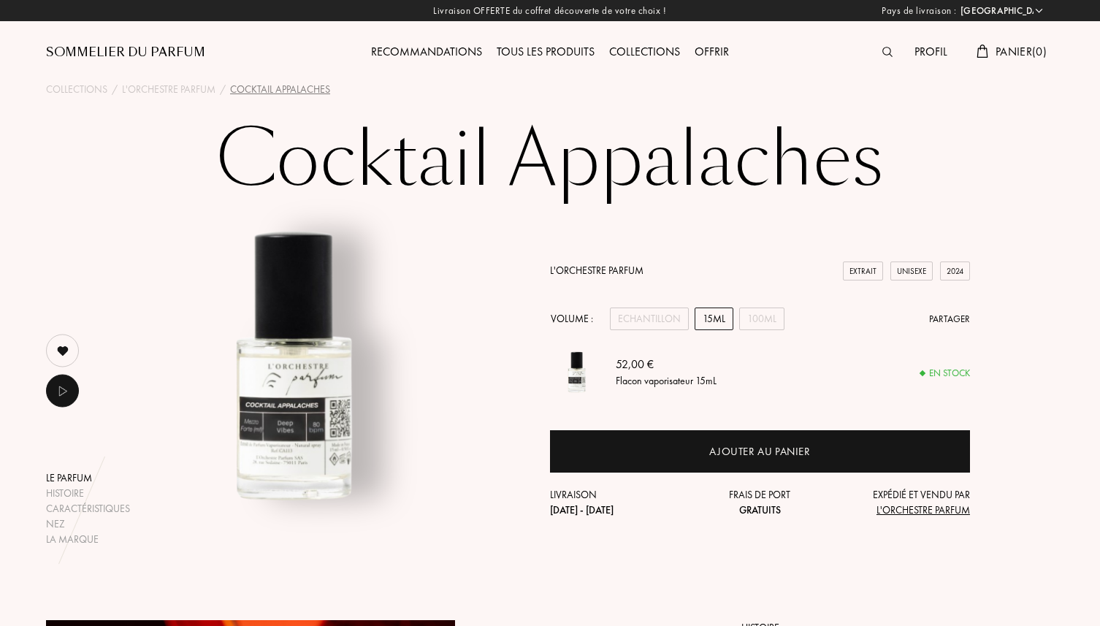  I want to click on div: Cocktail Appalaches, so click(280, 89).